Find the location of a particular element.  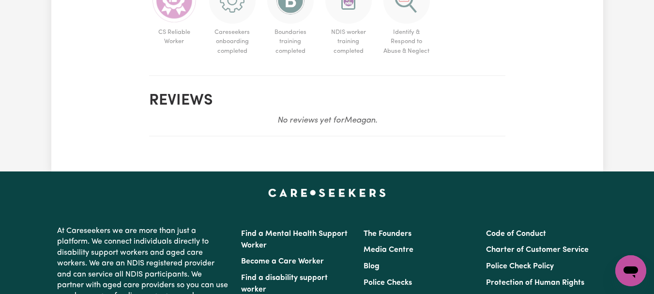

span: Boundaries training completed is located at coordinates (290, 42).